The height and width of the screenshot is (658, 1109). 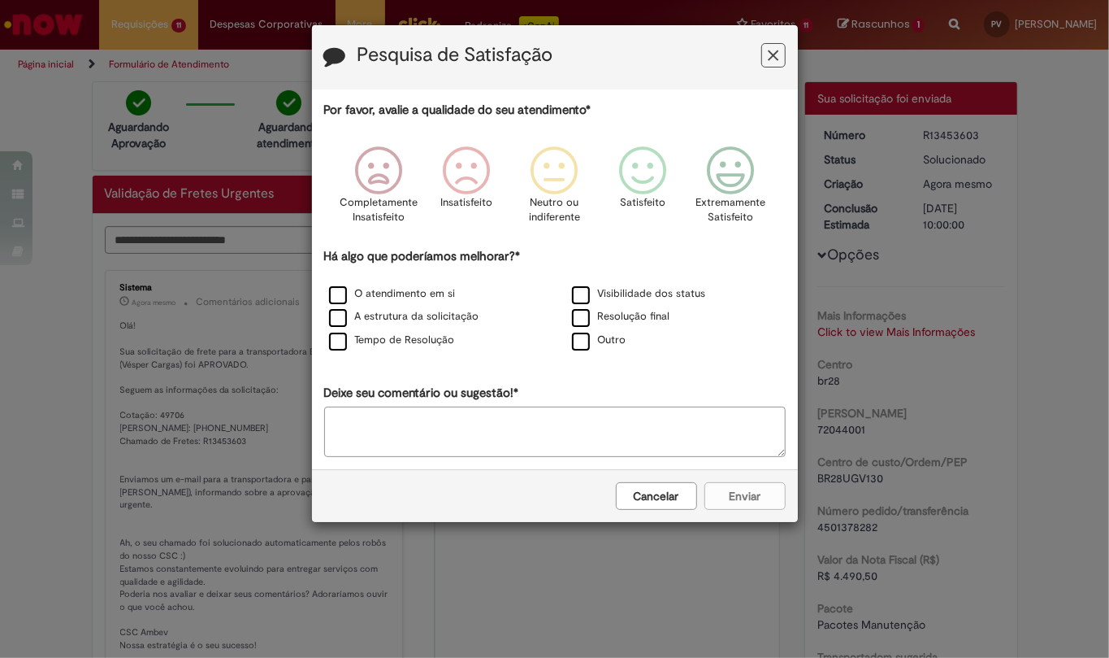 What do you see at coordinates (422, 393) in the screenshot?
I see `label: Deixe seu comentário ou sugestão!*` at bounding box center [422, 393].